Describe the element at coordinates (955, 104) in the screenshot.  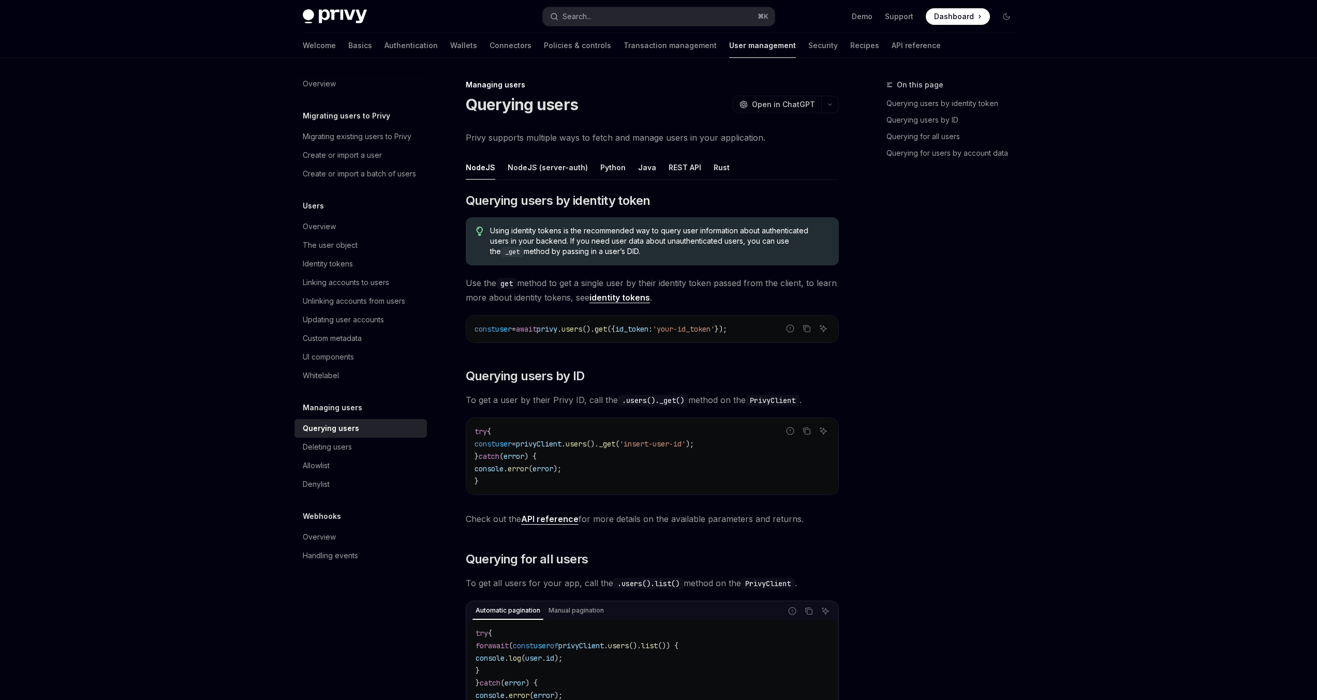
I see `a: Querying users by identity token` at that location.